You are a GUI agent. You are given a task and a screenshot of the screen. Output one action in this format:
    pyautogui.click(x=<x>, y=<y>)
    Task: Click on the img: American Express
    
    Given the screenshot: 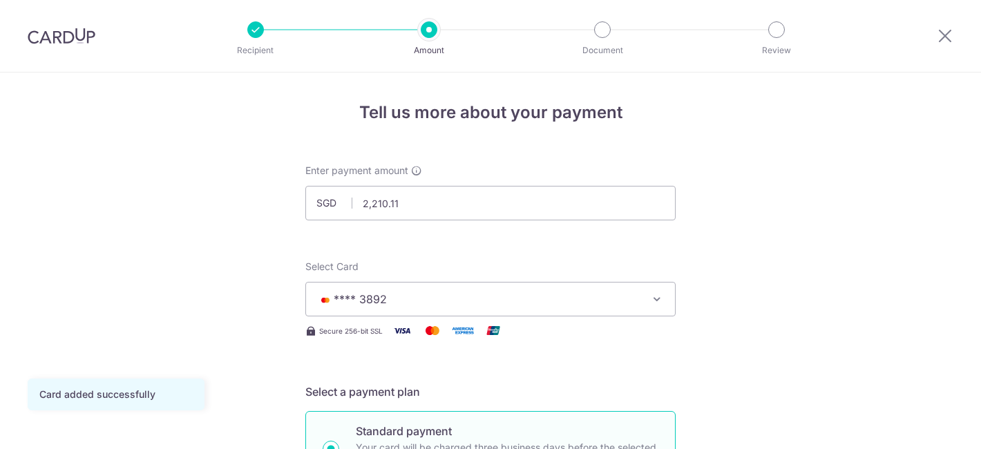 What is the action you would take?
    pyautogui.click(x=463, y=330)
    